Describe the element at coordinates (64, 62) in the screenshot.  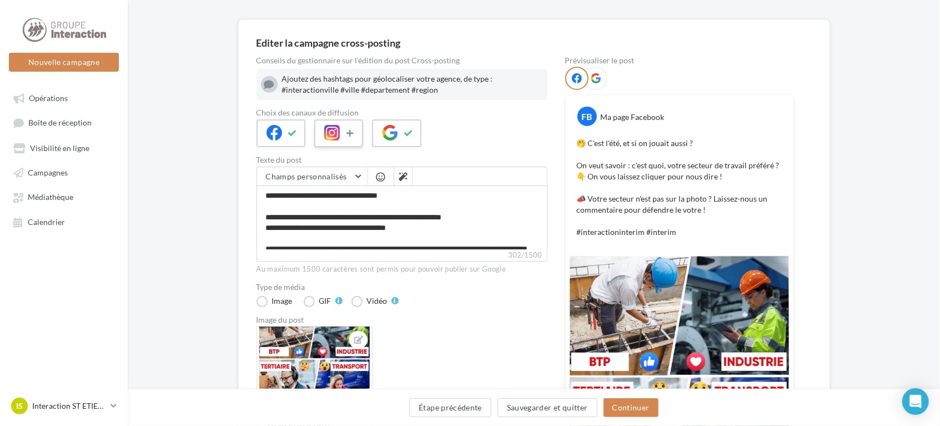
I see `button: Nouvelle campagne` at that location.